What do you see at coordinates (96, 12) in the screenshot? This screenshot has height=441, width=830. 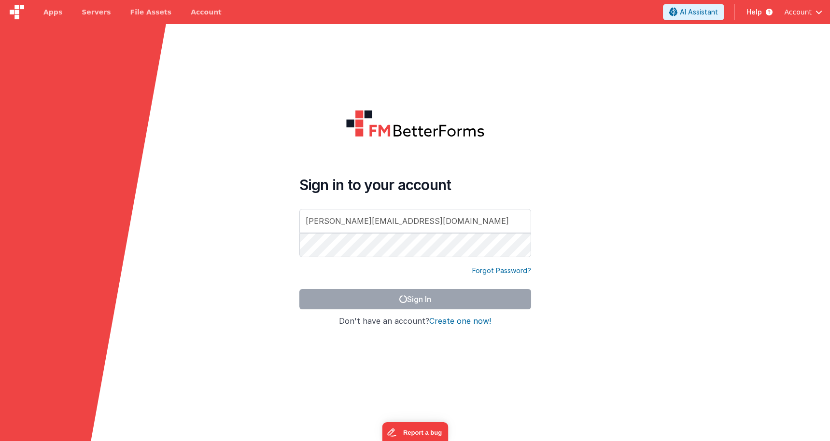 I see `span: Servers` at bounding box center [96, 12].